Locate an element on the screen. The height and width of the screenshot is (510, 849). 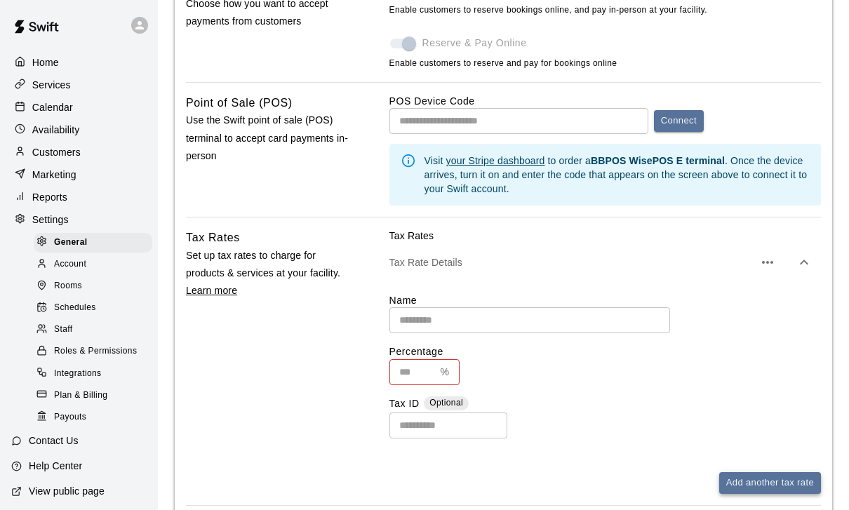
a: Account is located at coordinates (95, 264).